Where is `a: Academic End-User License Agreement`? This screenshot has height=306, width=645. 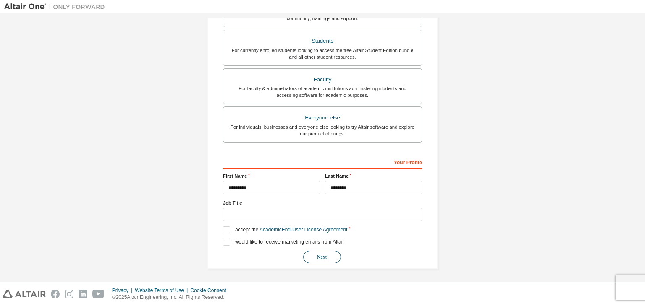 a: Academic End-User License Agreement is located at coordinates (303, 230).